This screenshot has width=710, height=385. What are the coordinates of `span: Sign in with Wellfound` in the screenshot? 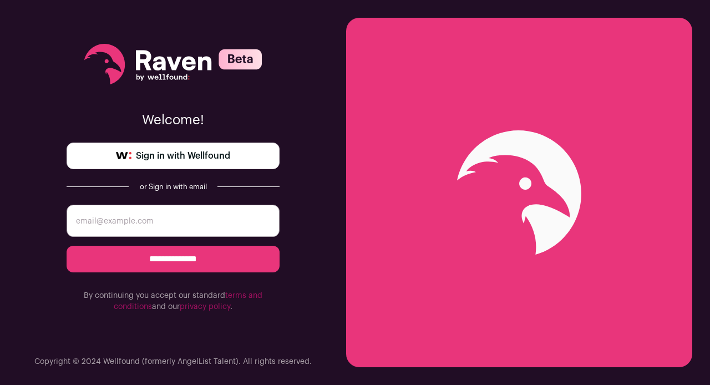 It's located at (183, 156).